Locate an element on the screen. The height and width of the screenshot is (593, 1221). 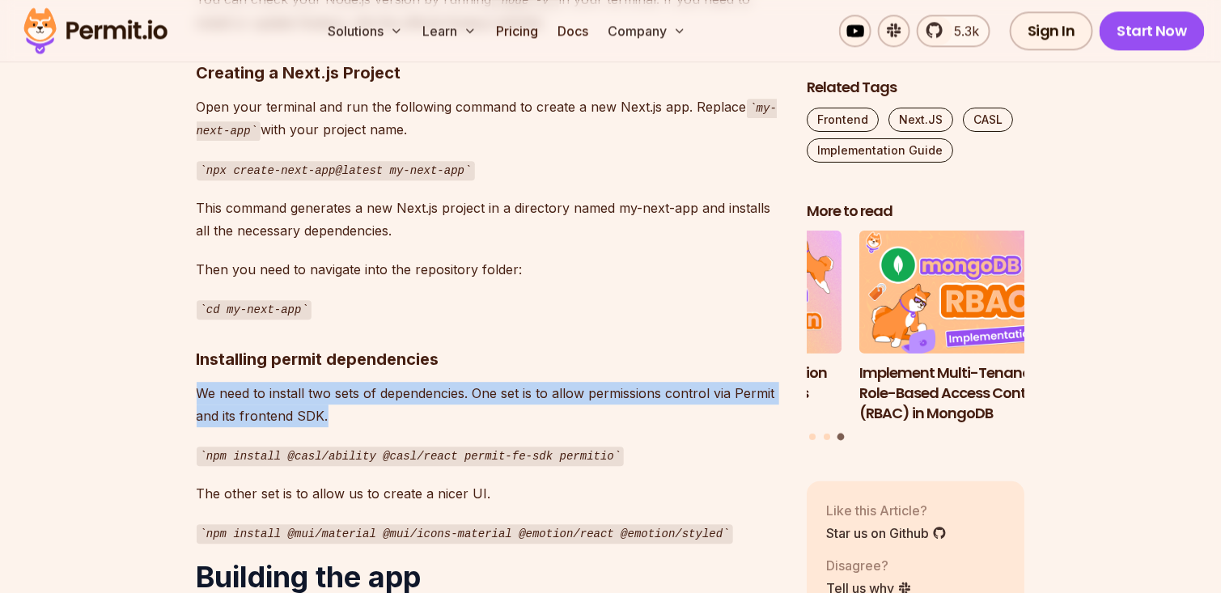
a: Star us on Github is located at coordinates (886, 533).